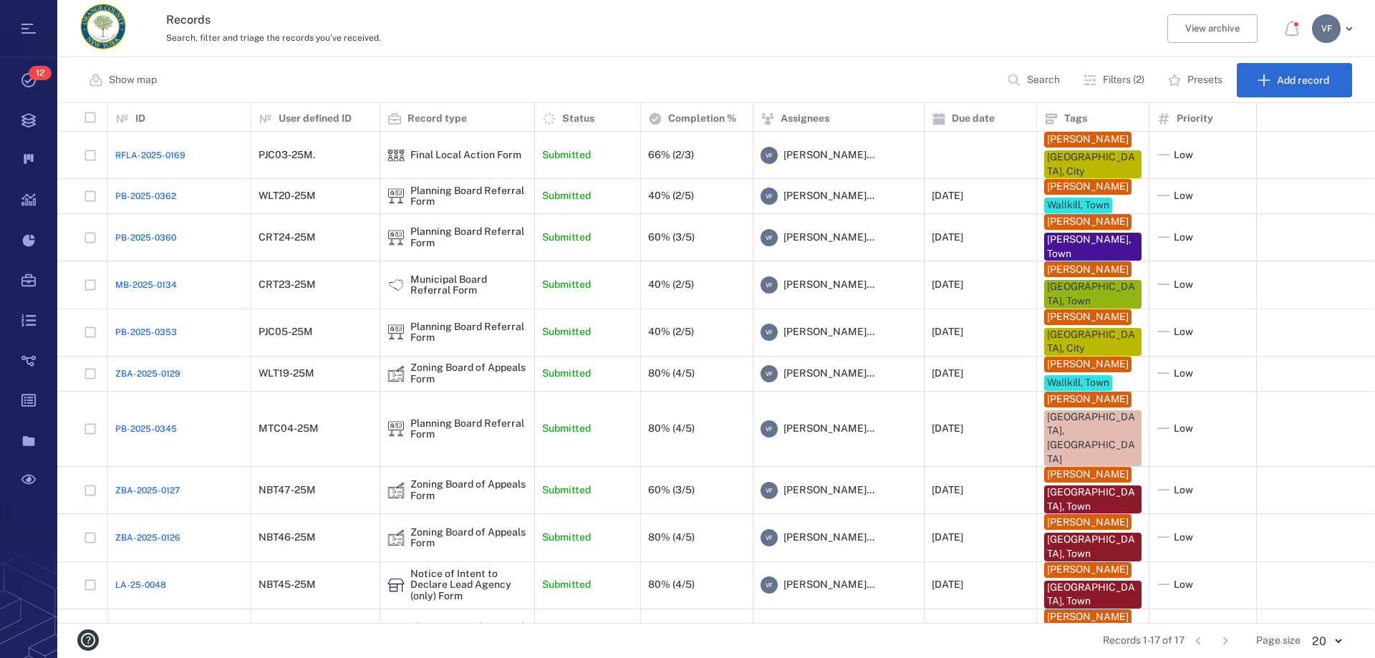 This screenshot has width=1375, height=658. Describe the element at coordinates (147, 374) in the screenshot. I see `span: ZBA-2025-0129` at that location.